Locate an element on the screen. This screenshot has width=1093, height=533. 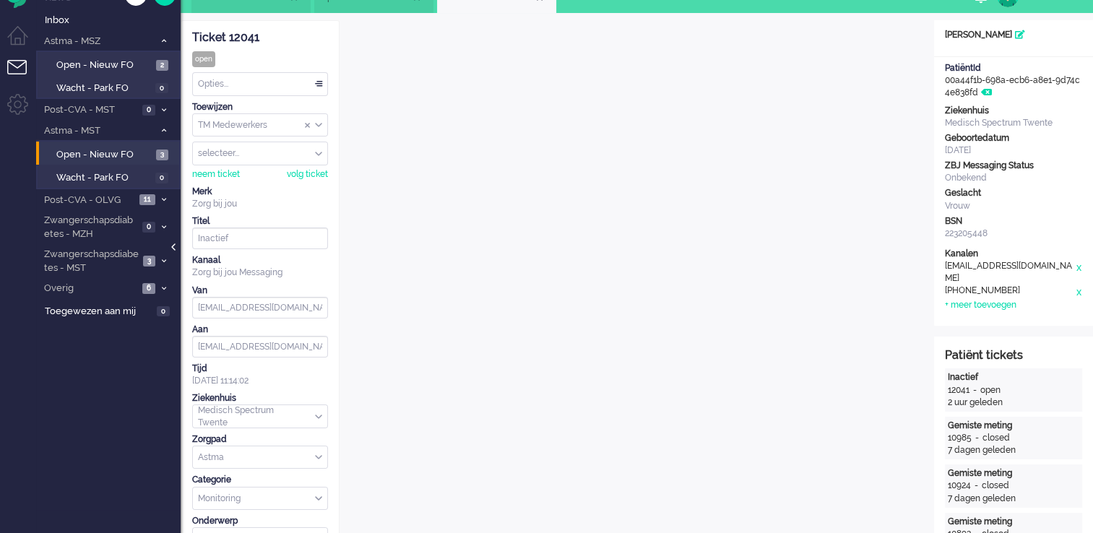
span: Post-CVA - MST is located at coordinates (90, 110).